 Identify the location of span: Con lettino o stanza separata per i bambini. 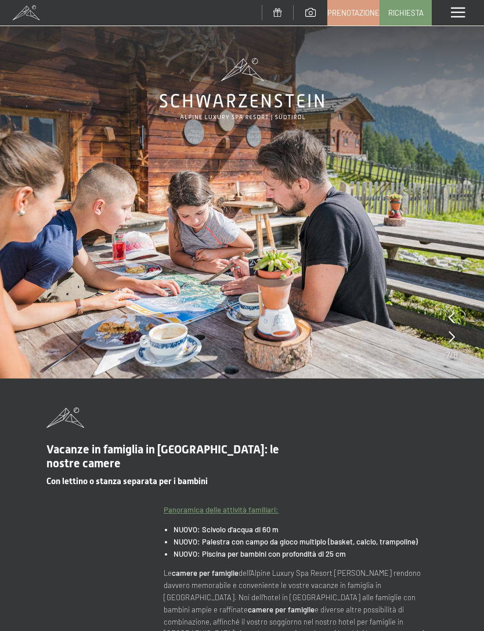
(127, 481).